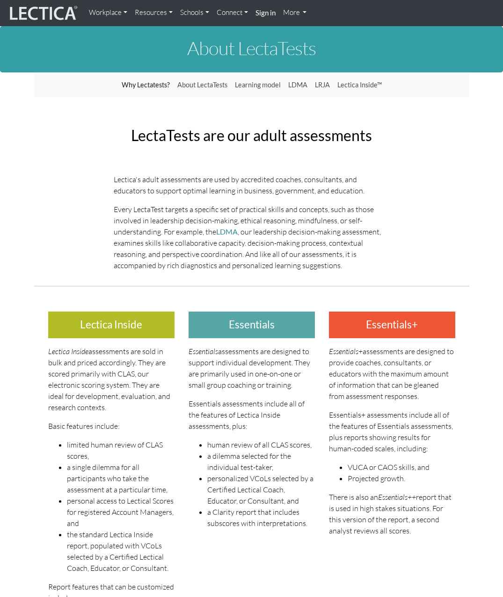  I want to click on li: limited human review of CLAS scores,, so click(121, 451).